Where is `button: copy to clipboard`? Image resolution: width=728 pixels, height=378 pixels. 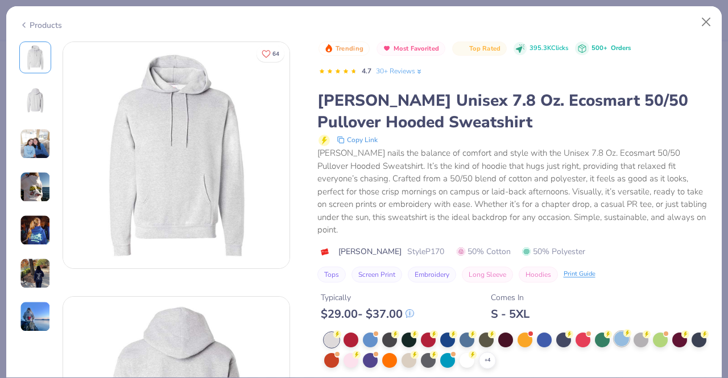
button: copy to clipboard is located at coordinates (357, 140).